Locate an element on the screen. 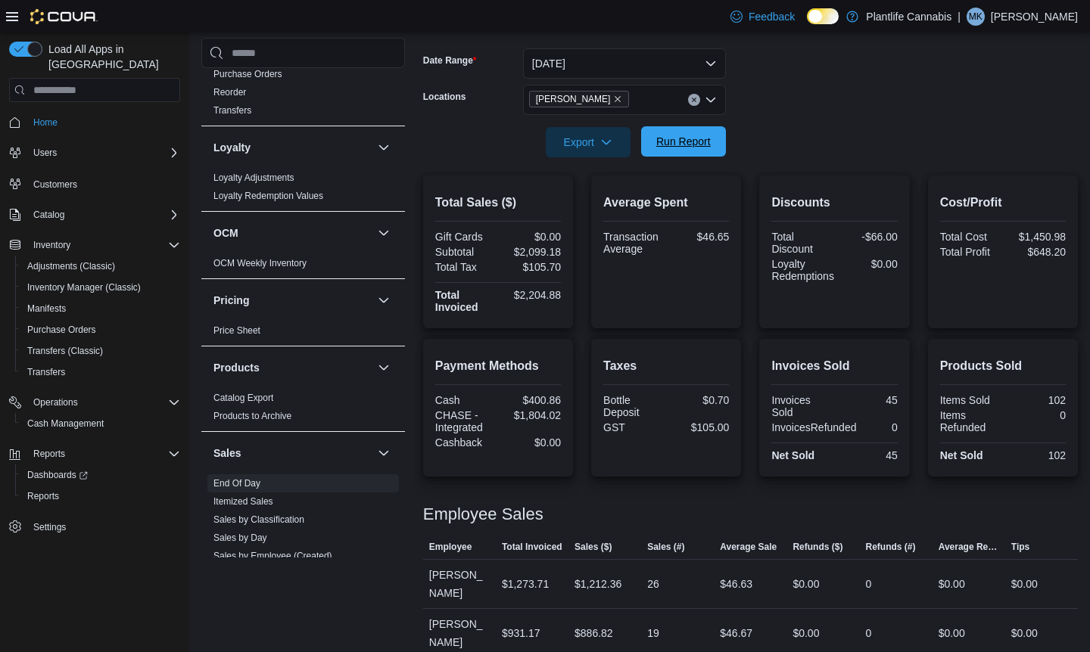 The height and width of the screenshot is (652, 1090). a: End Of Day is located at coordinates (237, 484).